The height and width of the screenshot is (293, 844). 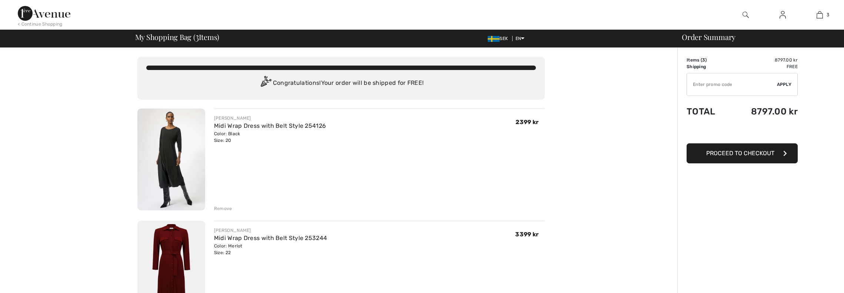 What do you see at coordinates (520, 39) in the screenshot?
I see `span: EN` at bounding box center [520, 39].